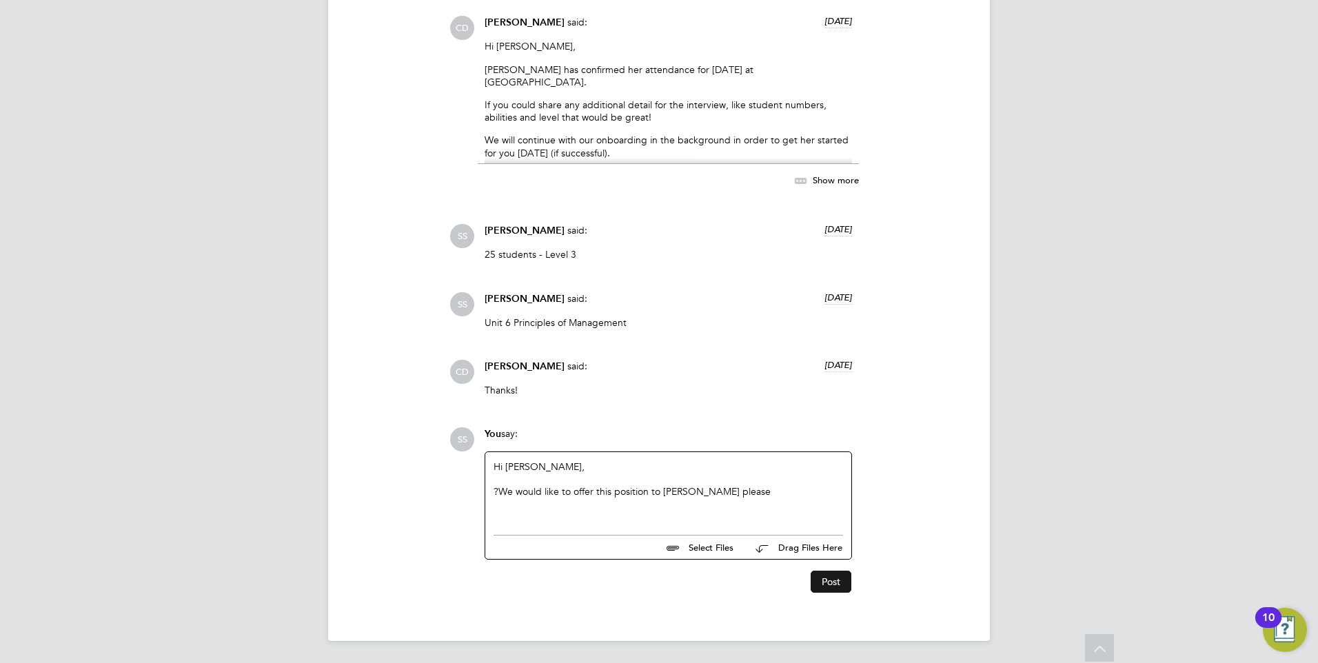 The image size is (1318, 663). Describe the element at coordinates (668, 439) in the screenshot. I see `div: say:` at that location.